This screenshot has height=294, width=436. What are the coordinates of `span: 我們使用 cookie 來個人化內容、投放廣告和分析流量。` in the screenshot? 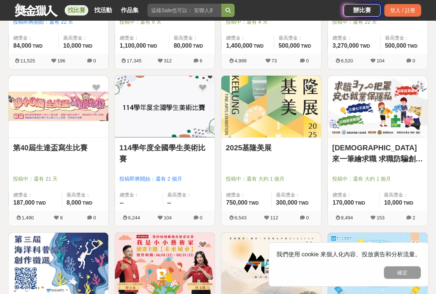 It's located at (348, 254).